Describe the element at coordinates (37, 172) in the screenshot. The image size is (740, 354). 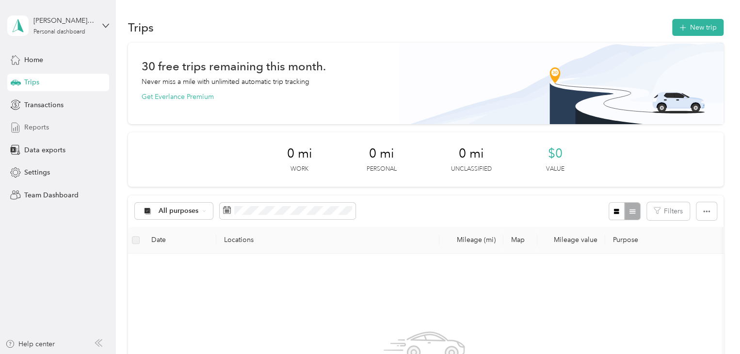
I see `span: Settings` at that location.